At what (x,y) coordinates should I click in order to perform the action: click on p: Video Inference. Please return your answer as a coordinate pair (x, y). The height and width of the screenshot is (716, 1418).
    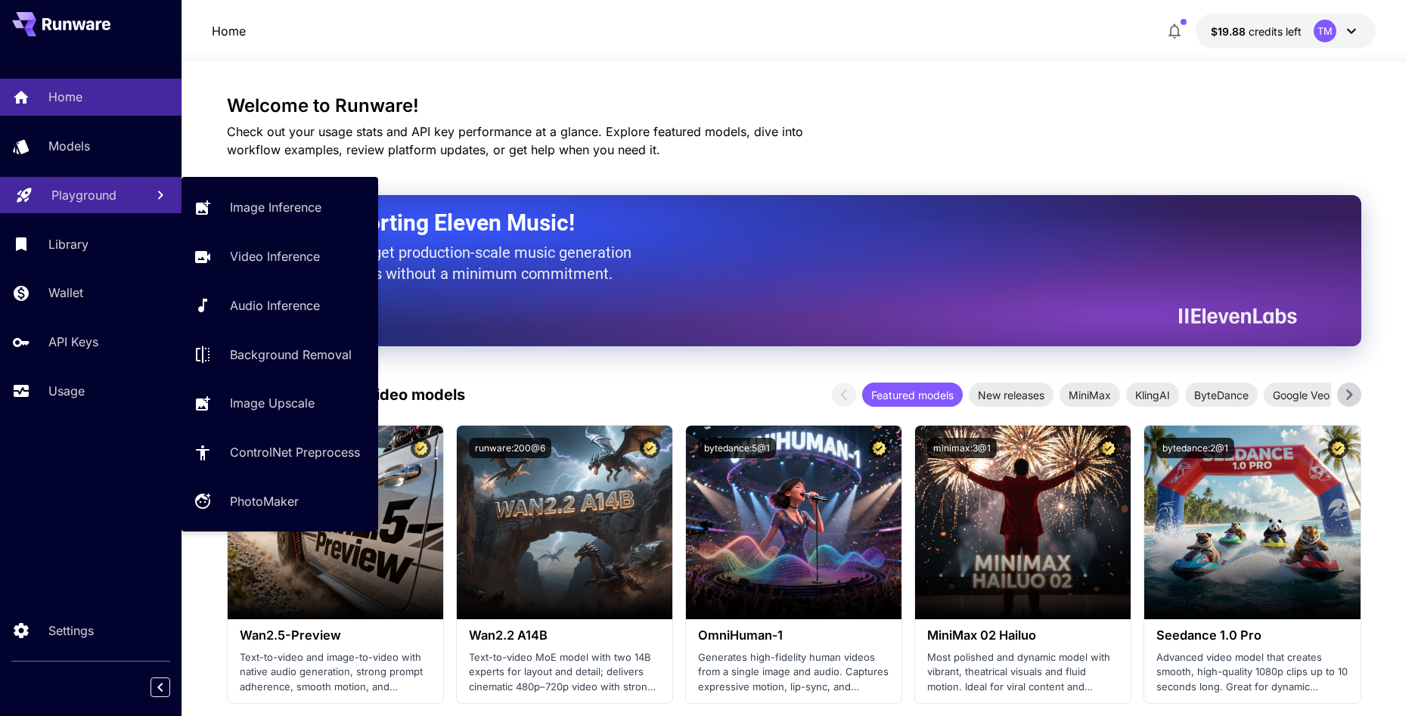
    Looking at the image, I should click on (274, 256).